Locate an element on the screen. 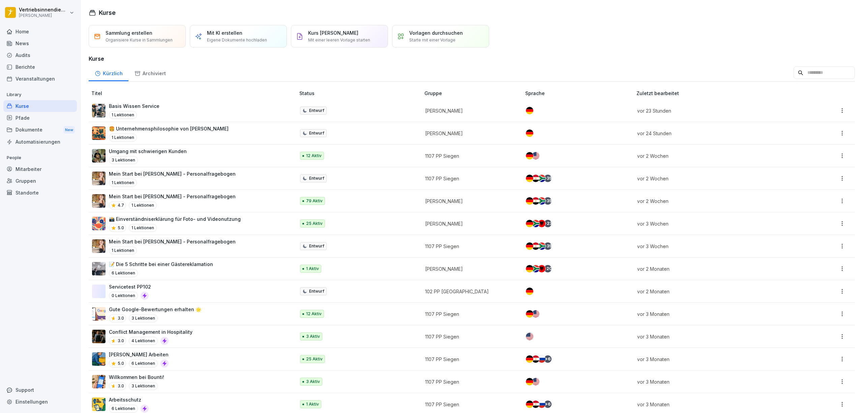 The image size is (863, 413). a: Berichte is located at coordinates (40, 67).